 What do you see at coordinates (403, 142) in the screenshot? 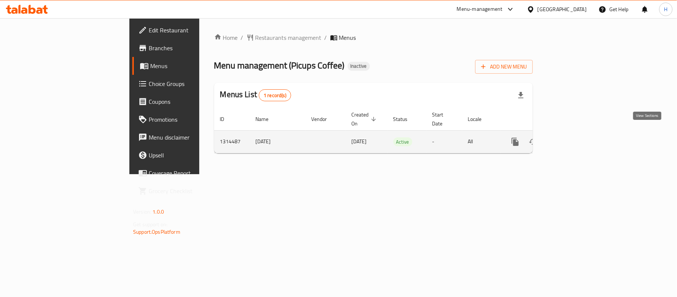
I see `div: Active` at bounding box center [403, 142].